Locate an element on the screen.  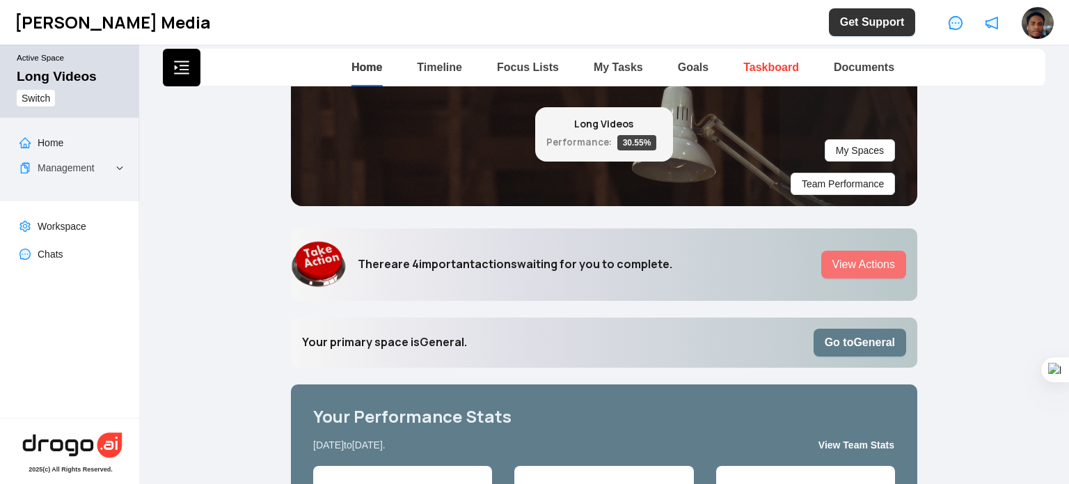
a: My Tasks is located at coordinates (618, 67).